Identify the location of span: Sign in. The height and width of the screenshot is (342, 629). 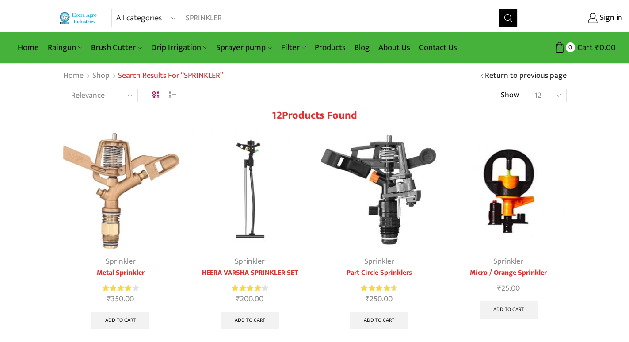
(610, 18).